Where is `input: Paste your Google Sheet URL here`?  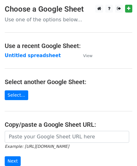
input: Paste your Google Sheet URL here is located at coordinates (67, 136).